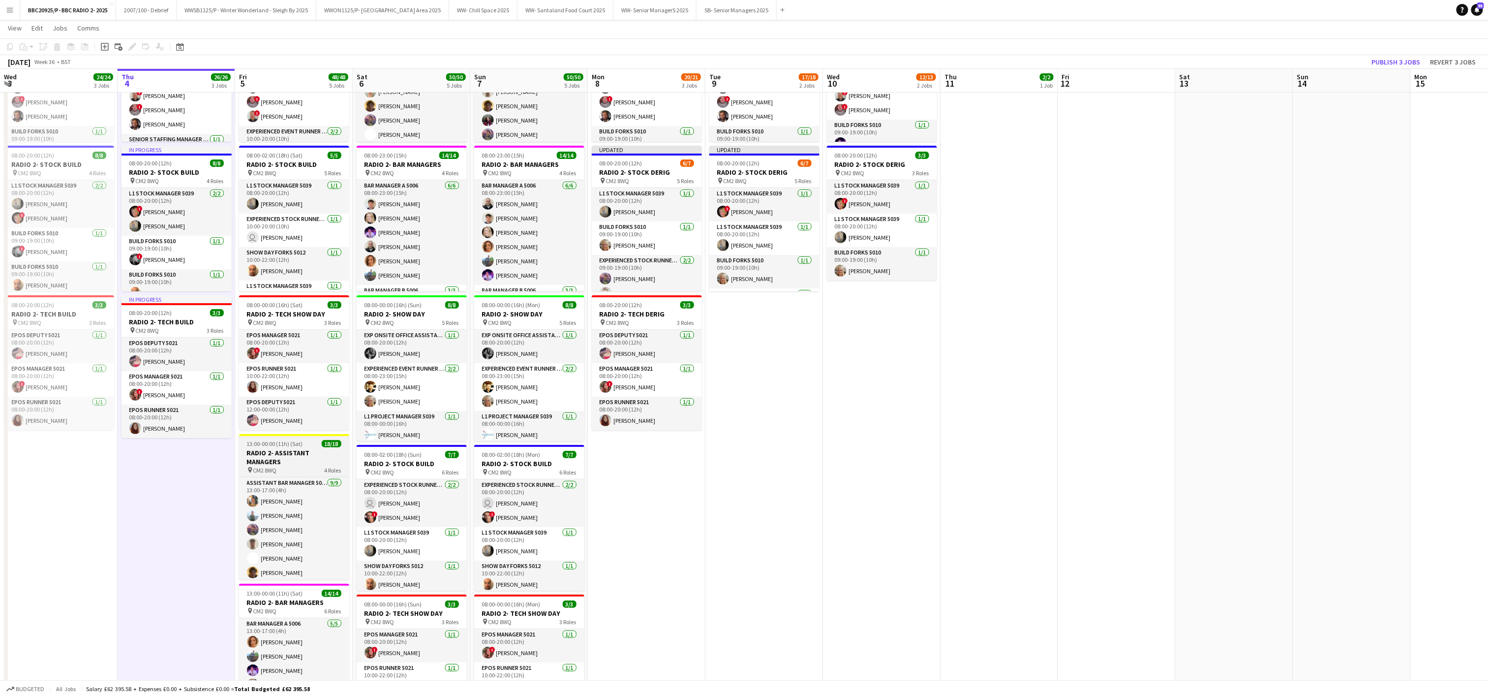  Describe the element at coordinates (177, 218) in the screenshot. I see `div: In progress08:00-20:00 (12h)8/8RADIO 2- STOCK BUILD CM2 8WQ4 RolesL1 Stock Manager 50392/208:00-2...` at that location.